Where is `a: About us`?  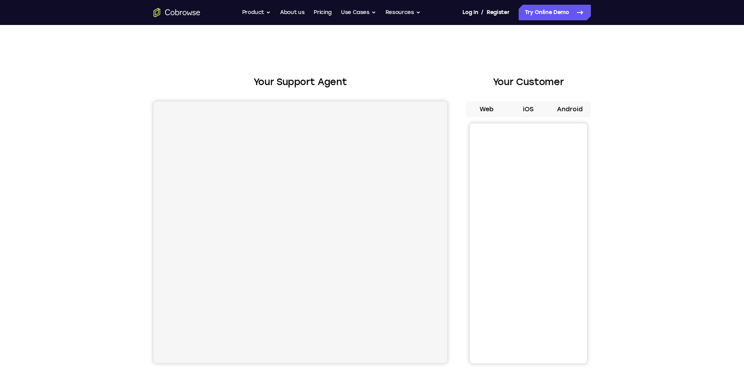 a: About us is located at coordinates (292, 12).